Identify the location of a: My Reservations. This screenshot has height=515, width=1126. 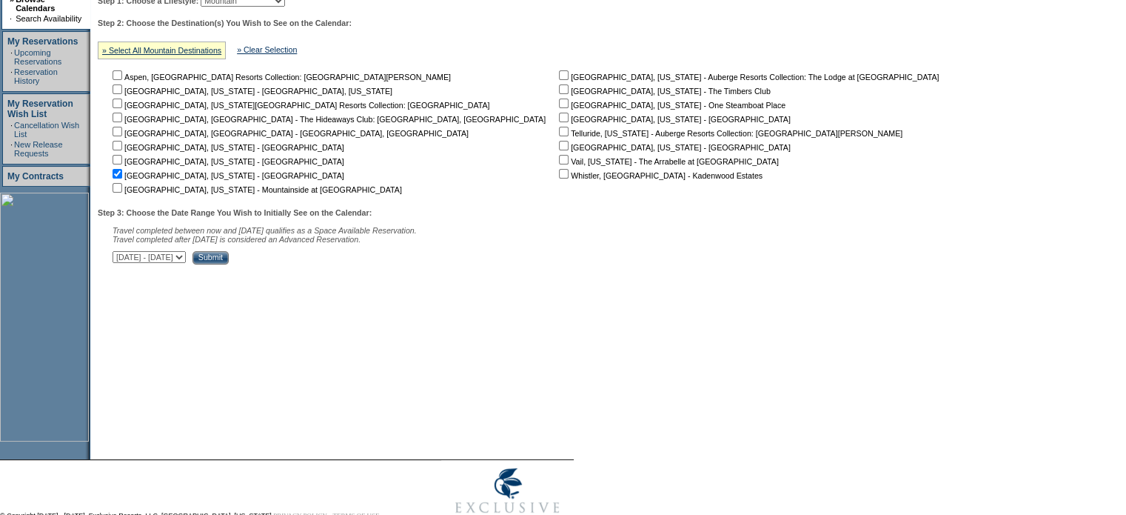
(42, 41).